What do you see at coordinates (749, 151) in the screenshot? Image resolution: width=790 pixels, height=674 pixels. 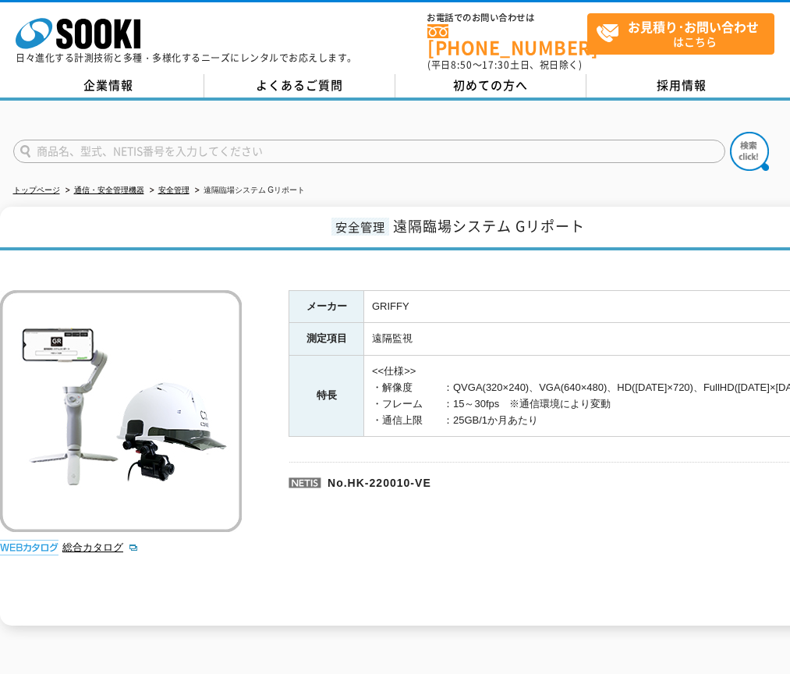 I see `img: btn_search.png` at bounding box center [749, 151].